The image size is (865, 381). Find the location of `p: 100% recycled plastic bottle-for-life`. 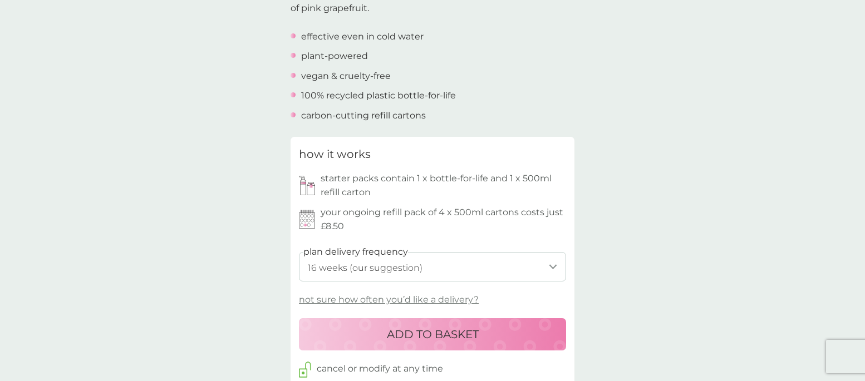

p: 100% recycled plastic bottle-for-life is located at coordinates (378, 96).